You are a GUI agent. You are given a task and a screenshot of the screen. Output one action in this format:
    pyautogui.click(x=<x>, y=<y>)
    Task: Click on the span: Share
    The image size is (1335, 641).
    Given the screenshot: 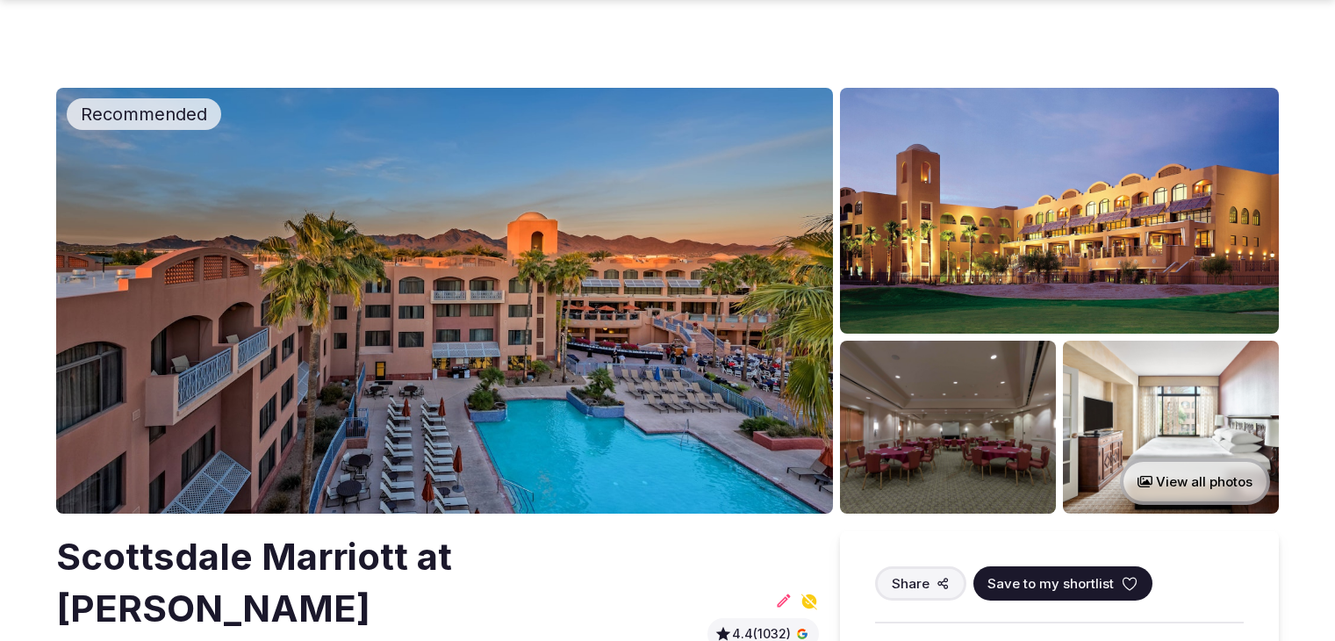 What is the action you would take?
    pyautogui.click(x=910, y=583)
    